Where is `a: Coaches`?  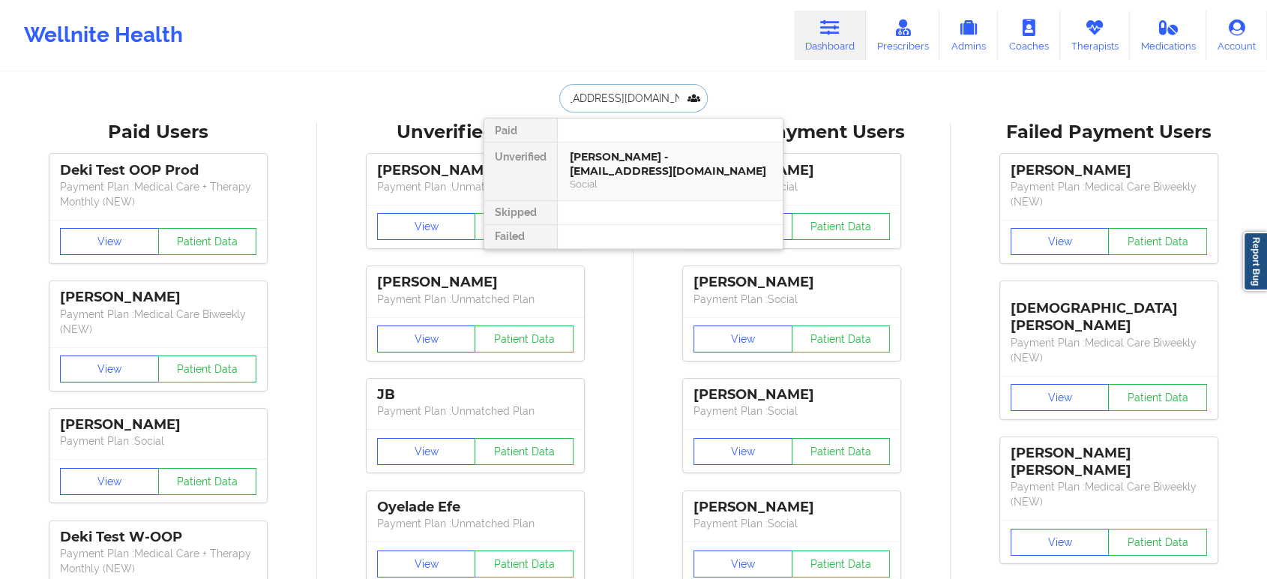
a: Coaches is located at coordinates (1028, 35).